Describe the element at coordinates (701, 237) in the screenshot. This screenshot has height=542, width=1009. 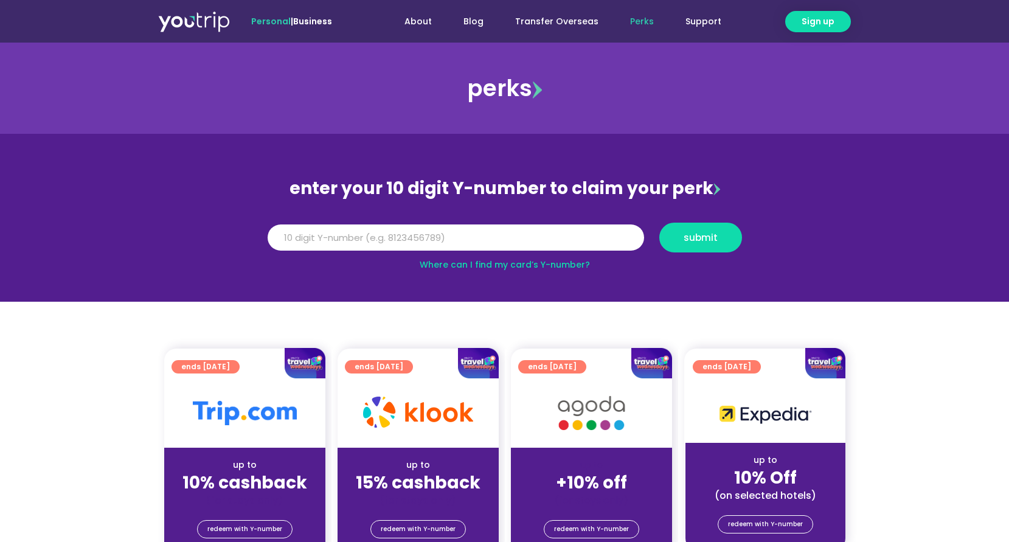
I see `span: submit` at that location.